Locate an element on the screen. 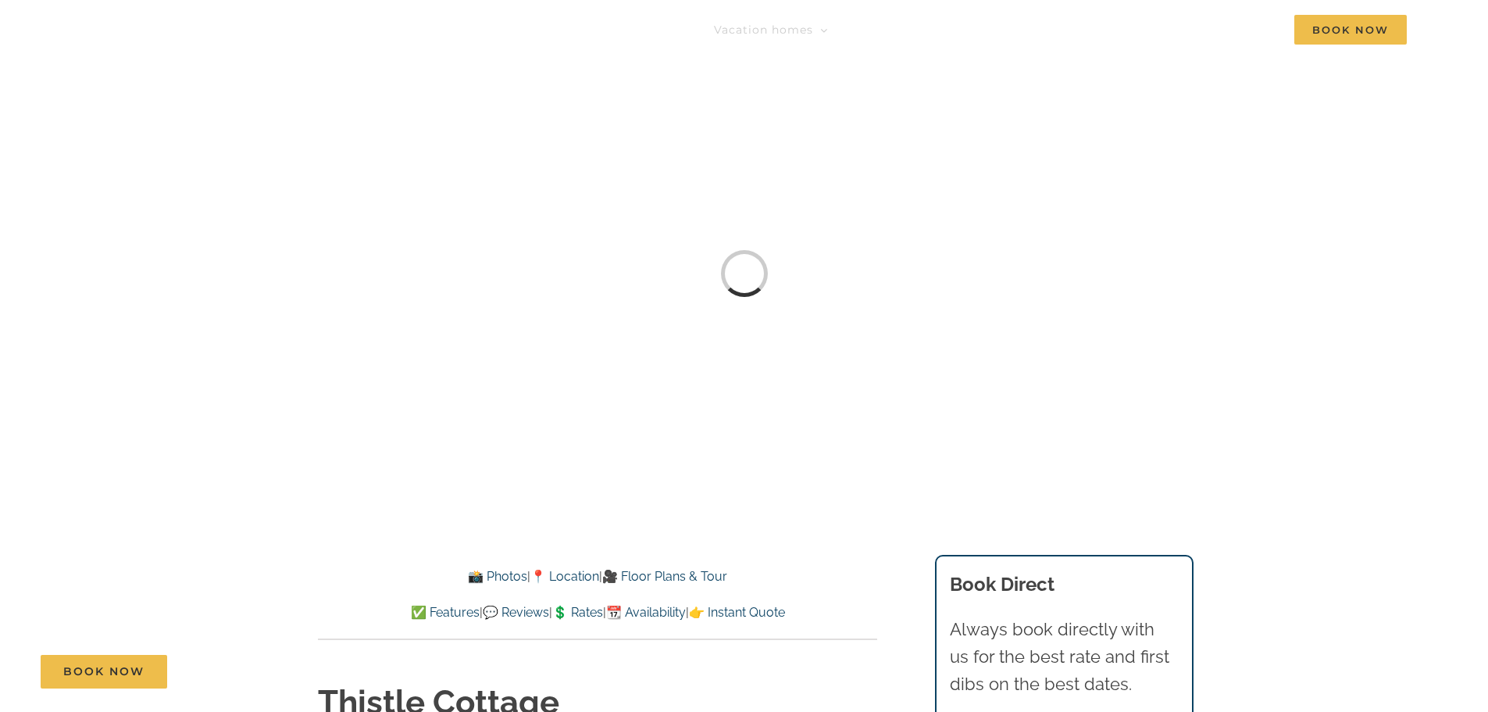 The height and width of the screenshot is (712, 1488). a: Deals & More is located at coordinates (1039, 30).